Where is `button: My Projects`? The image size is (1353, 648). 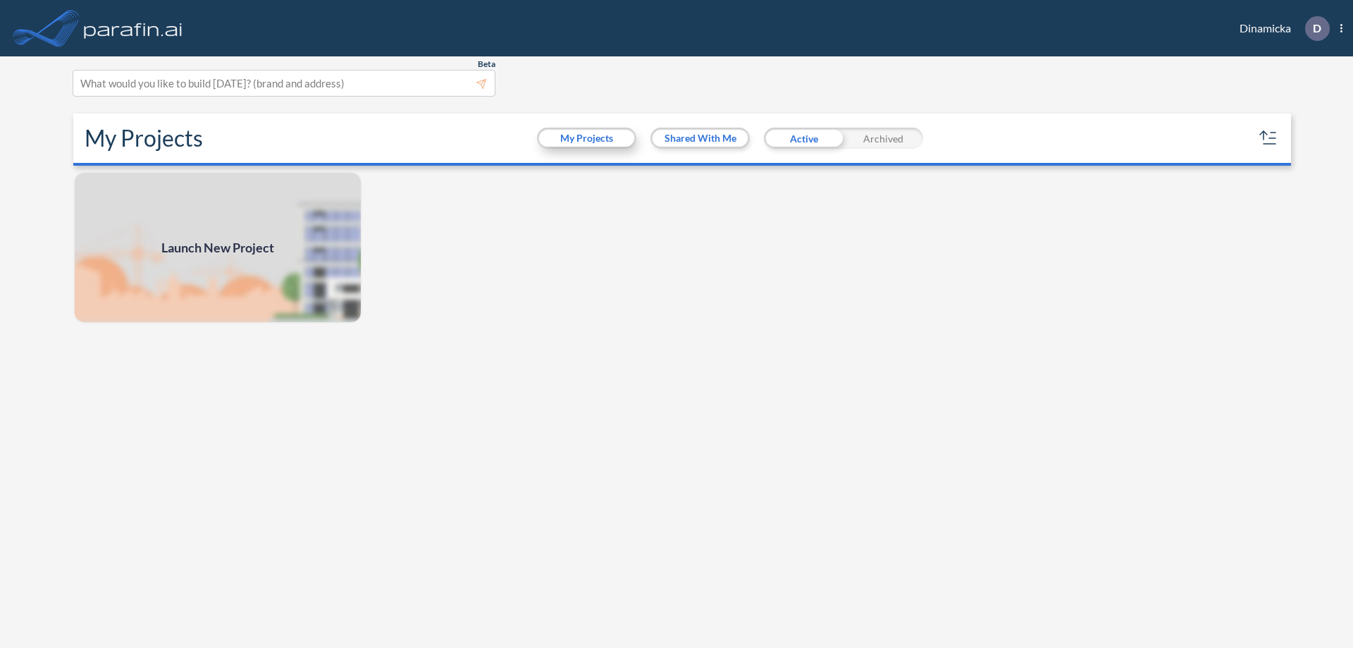 button: My Projects is located at coordinates (586, 138).